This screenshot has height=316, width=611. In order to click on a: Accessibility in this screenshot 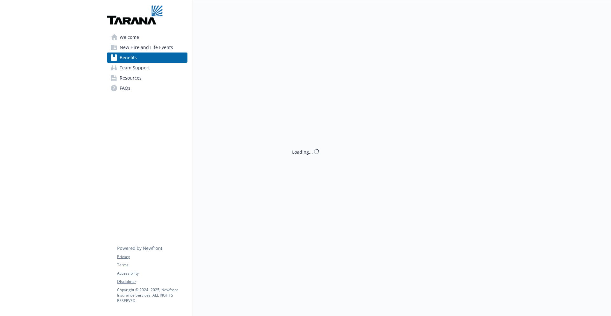, I will do `click(152, 273)`.